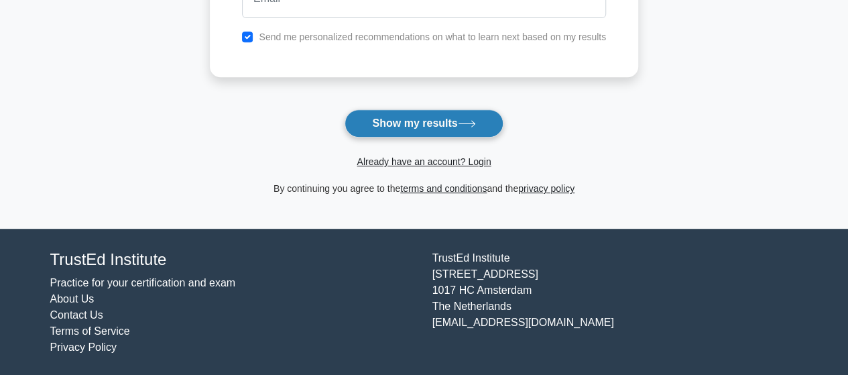 The height and width of the screenshot is (375, 848). Describe the element at coordinates (72, 298) in the screenshot. I see `a: About Us` at that location.